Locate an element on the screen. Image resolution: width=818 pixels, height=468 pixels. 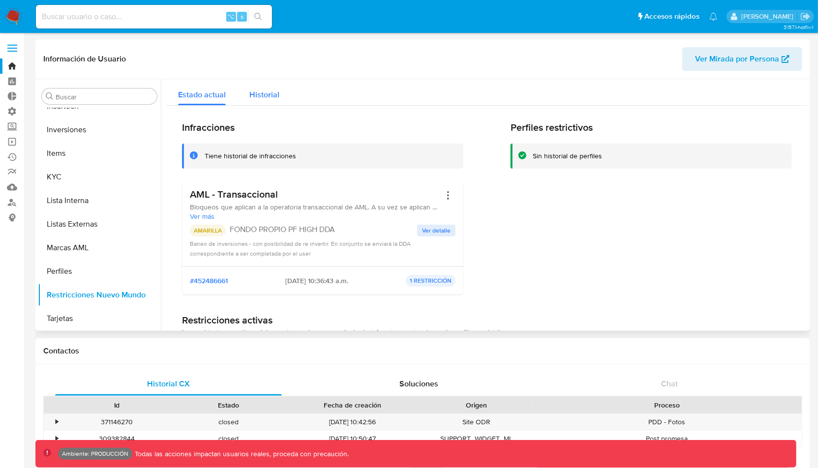
button: KYC is located at coordinates (99, 177).